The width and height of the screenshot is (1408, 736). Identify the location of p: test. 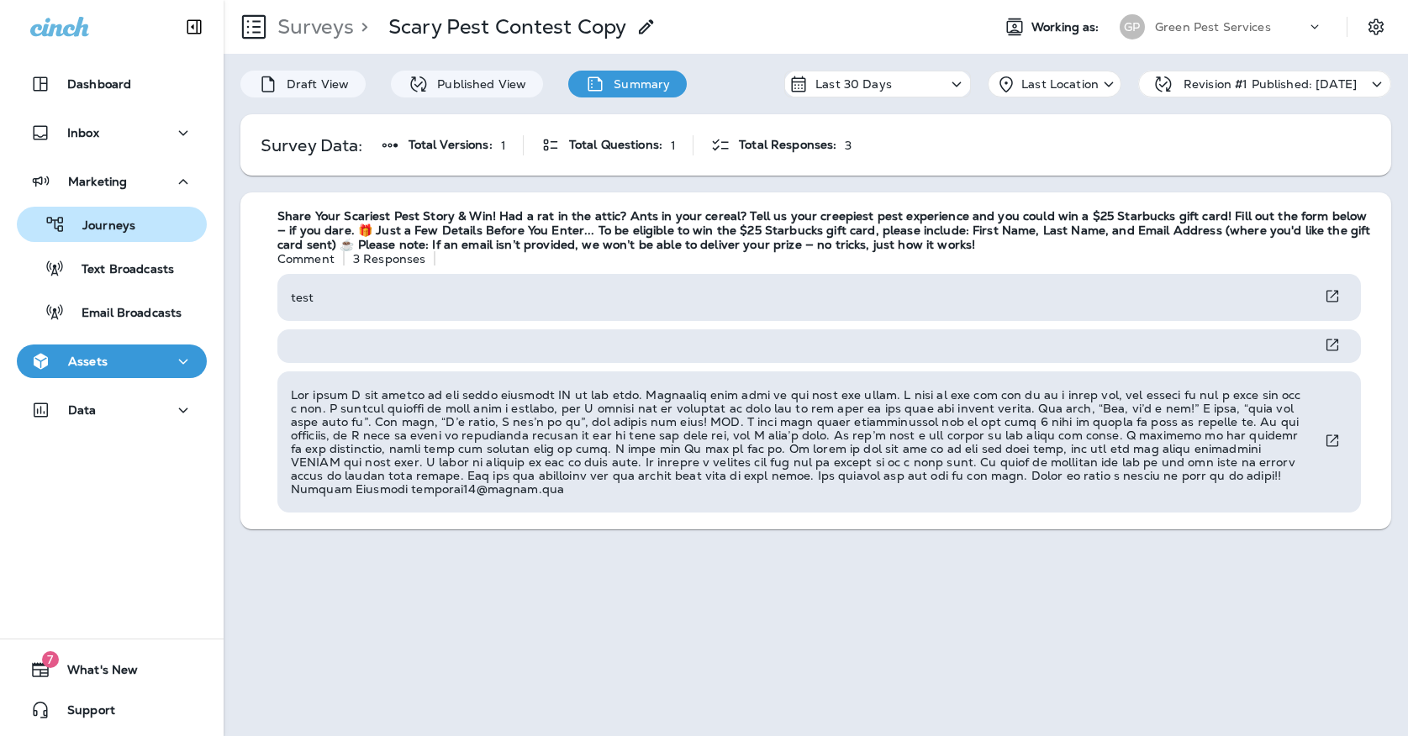
(303, 297).